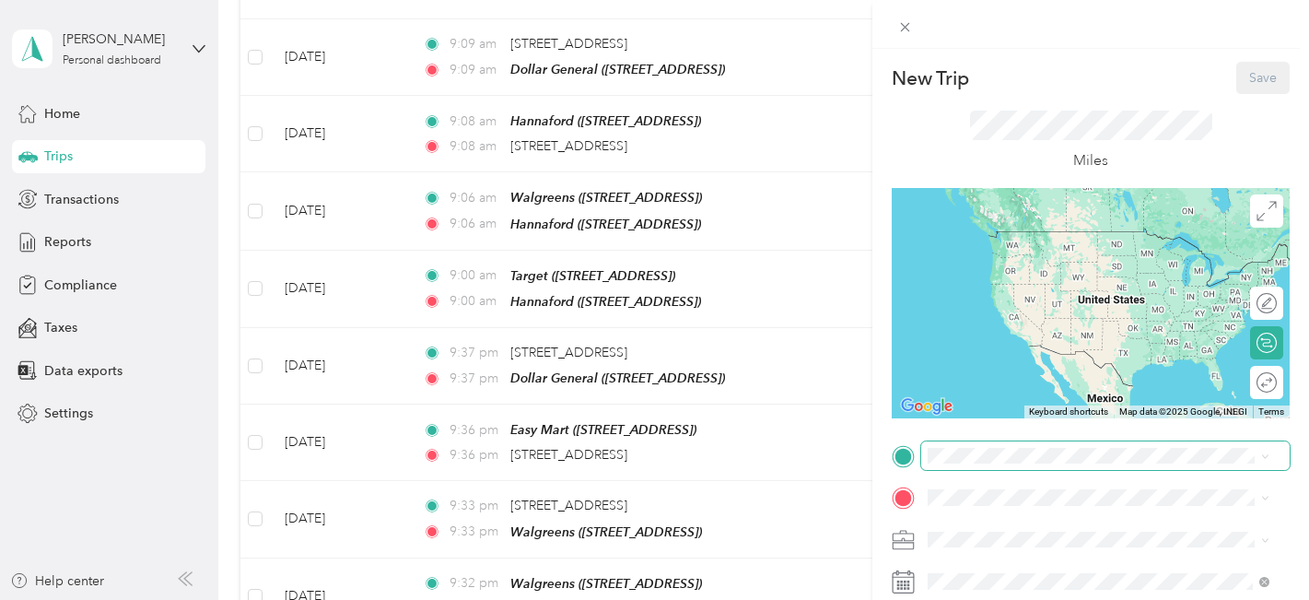 The image size is (1309, 600). What do you see at coordinates (926, 406) in the screenshot?
I see `a: Open this area in Google Maps (opens a new window)` at bounding box center [926, 406].